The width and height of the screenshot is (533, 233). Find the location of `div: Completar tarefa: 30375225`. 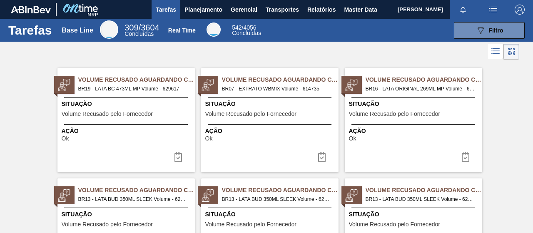

div: Completar tarefa: 30375225 is located at coordinates (178, 157).